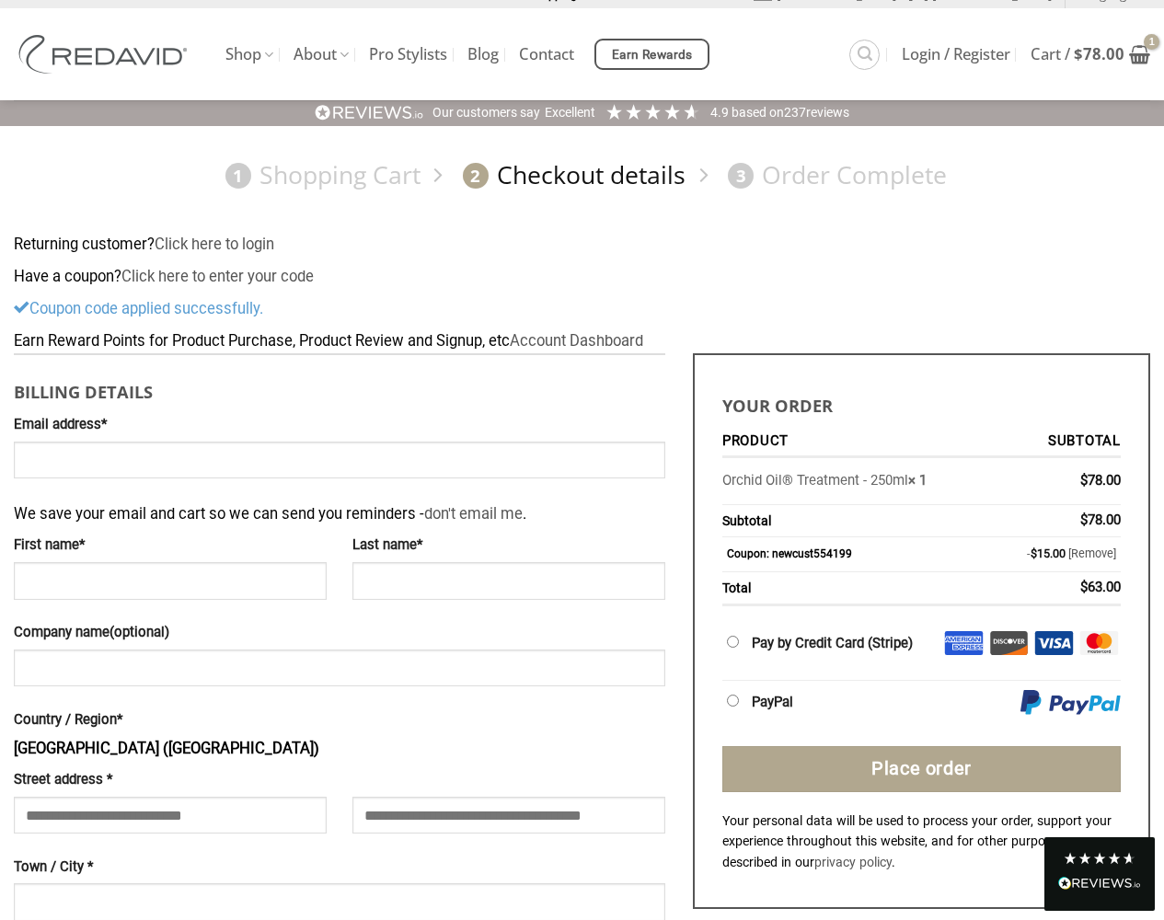  I want to click on img: REDAVID Salon Products | United States, so click(106, 54).